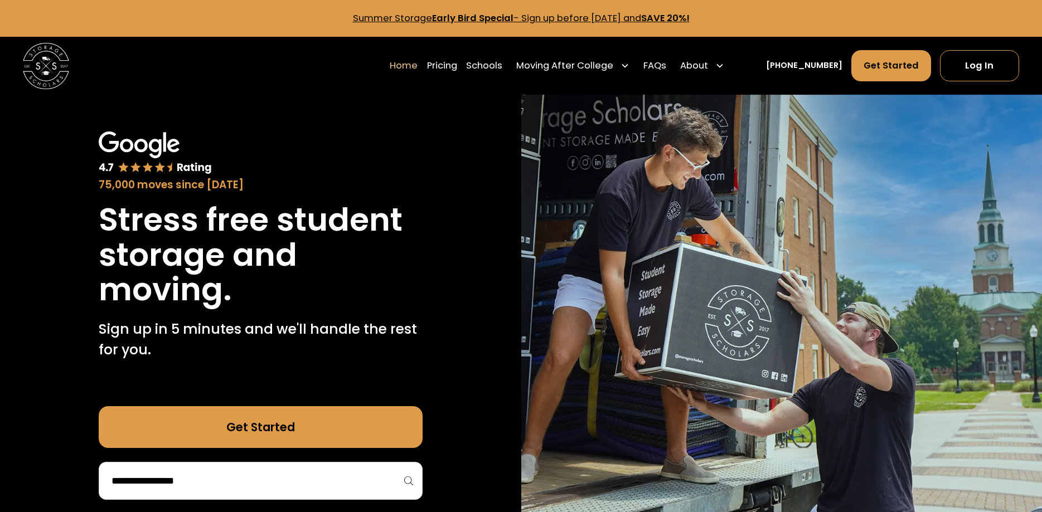  What do you see at coordinates (473, 18) in the screenshot?
I see `strong: Early Bird Special` at bounding box center [473, 18].